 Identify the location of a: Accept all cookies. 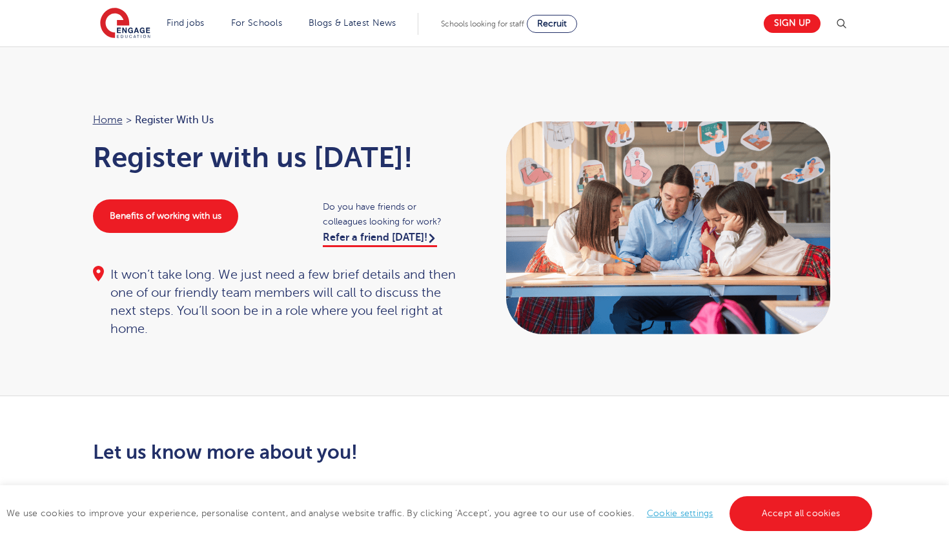
(801, 514).